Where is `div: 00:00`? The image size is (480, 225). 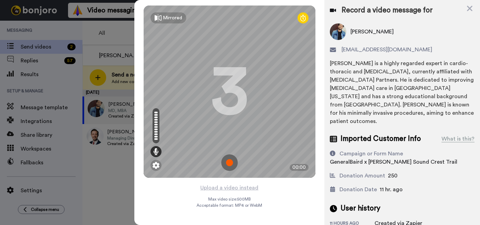 div: 00:00 is located at coordinates (299, 167).